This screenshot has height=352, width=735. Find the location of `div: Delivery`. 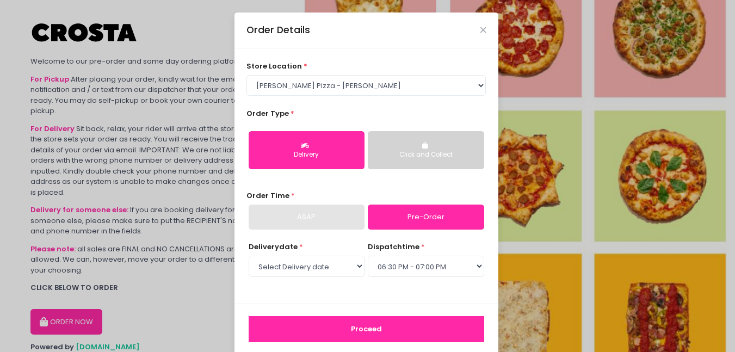

div: Delivery is located at coordinates (306, 155).